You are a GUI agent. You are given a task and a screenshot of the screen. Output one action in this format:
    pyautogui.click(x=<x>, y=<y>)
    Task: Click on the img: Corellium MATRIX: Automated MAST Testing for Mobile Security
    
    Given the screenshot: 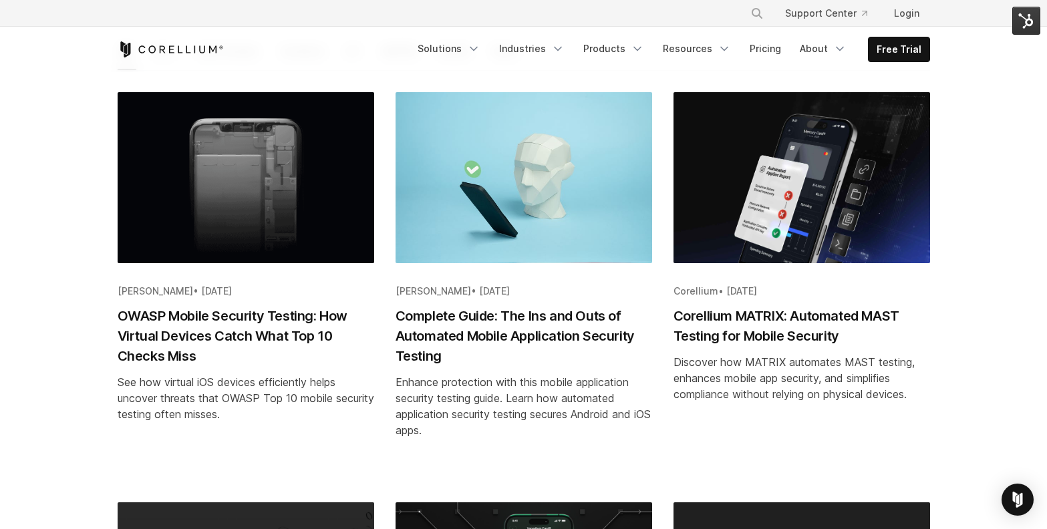 What is the action you would take?
    pyautogui.click(x=802, y=178)
    